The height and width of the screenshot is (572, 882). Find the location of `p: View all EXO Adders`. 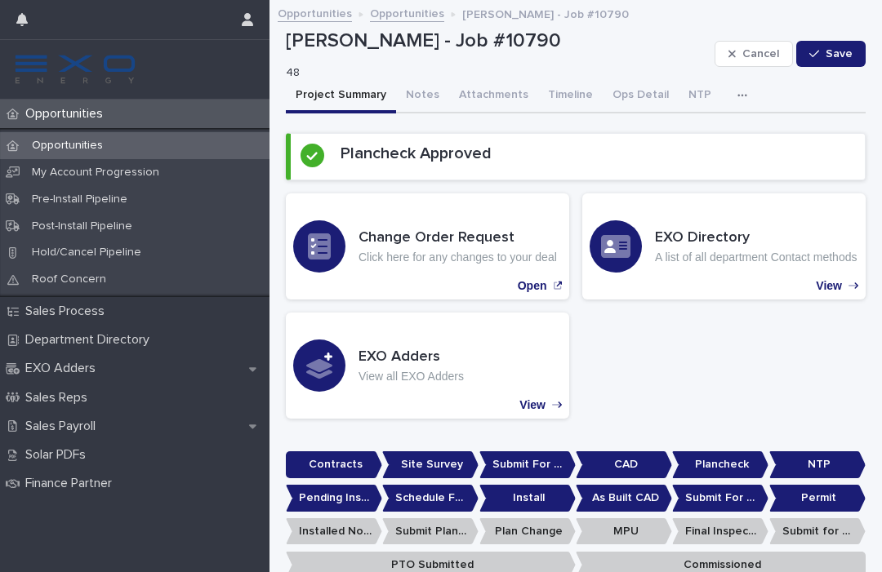

p: View all EXO Adders is located at coordinates (411, 376).